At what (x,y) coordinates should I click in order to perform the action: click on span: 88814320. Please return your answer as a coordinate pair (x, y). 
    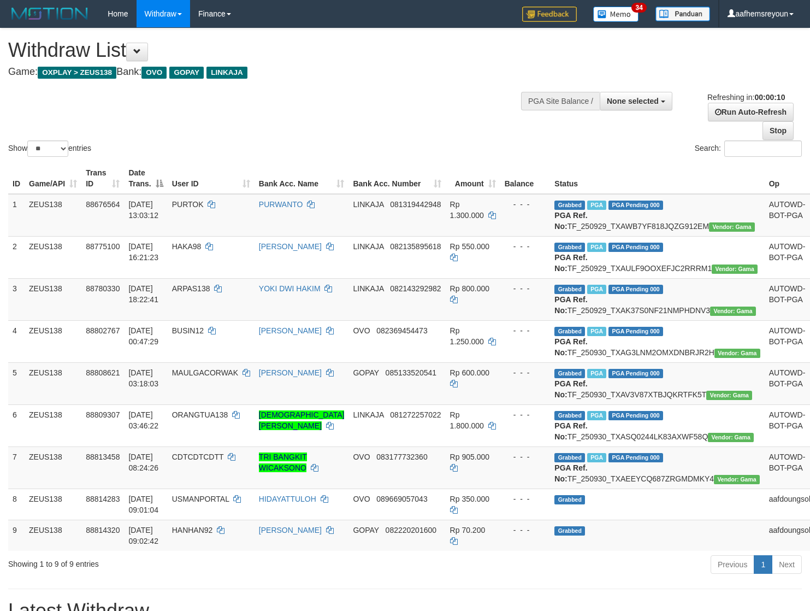
    Looking at the image, I should click on (103, 530).